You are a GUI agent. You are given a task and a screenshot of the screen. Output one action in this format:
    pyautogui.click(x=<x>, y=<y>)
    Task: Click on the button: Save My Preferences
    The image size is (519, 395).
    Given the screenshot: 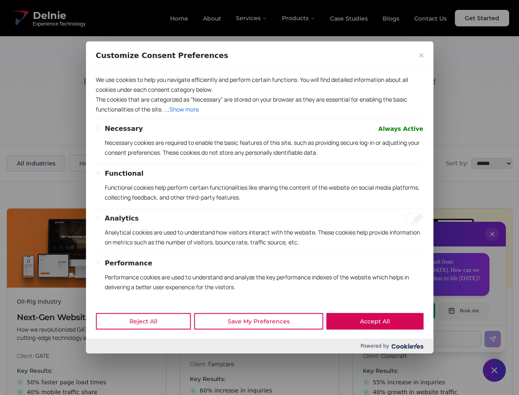 What is the action you would take?
    pyautogui.click(x=259, y=321)
    